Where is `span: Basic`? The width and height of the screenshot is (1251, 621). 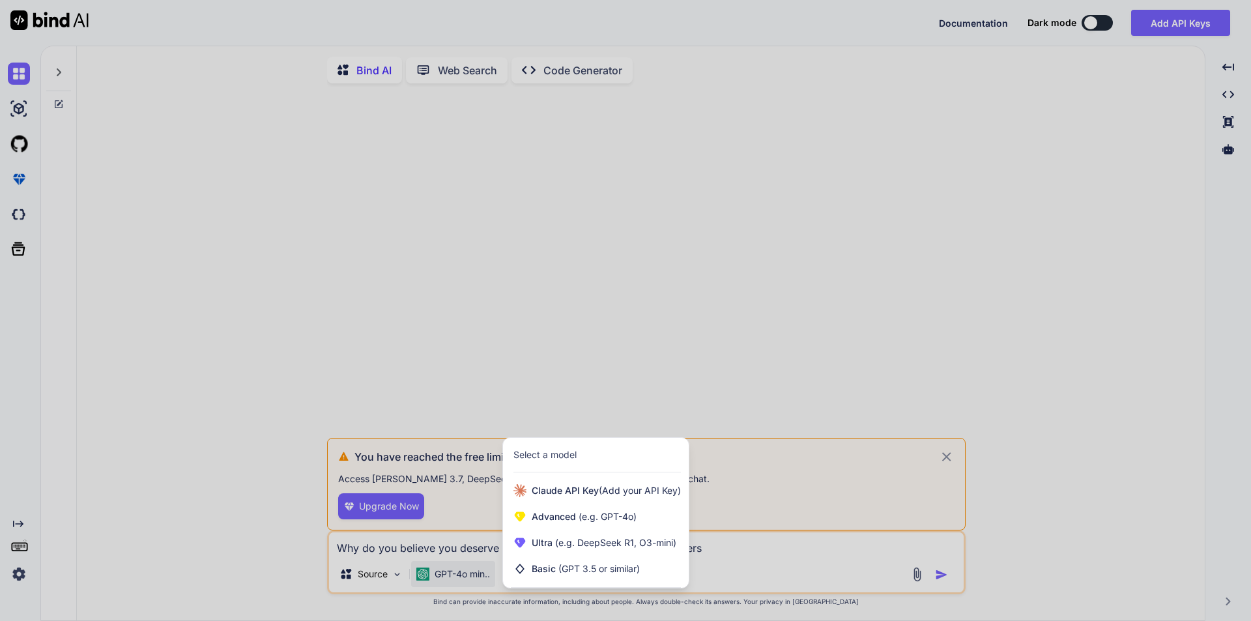 span: Basic is located at coordinates (586, 569).